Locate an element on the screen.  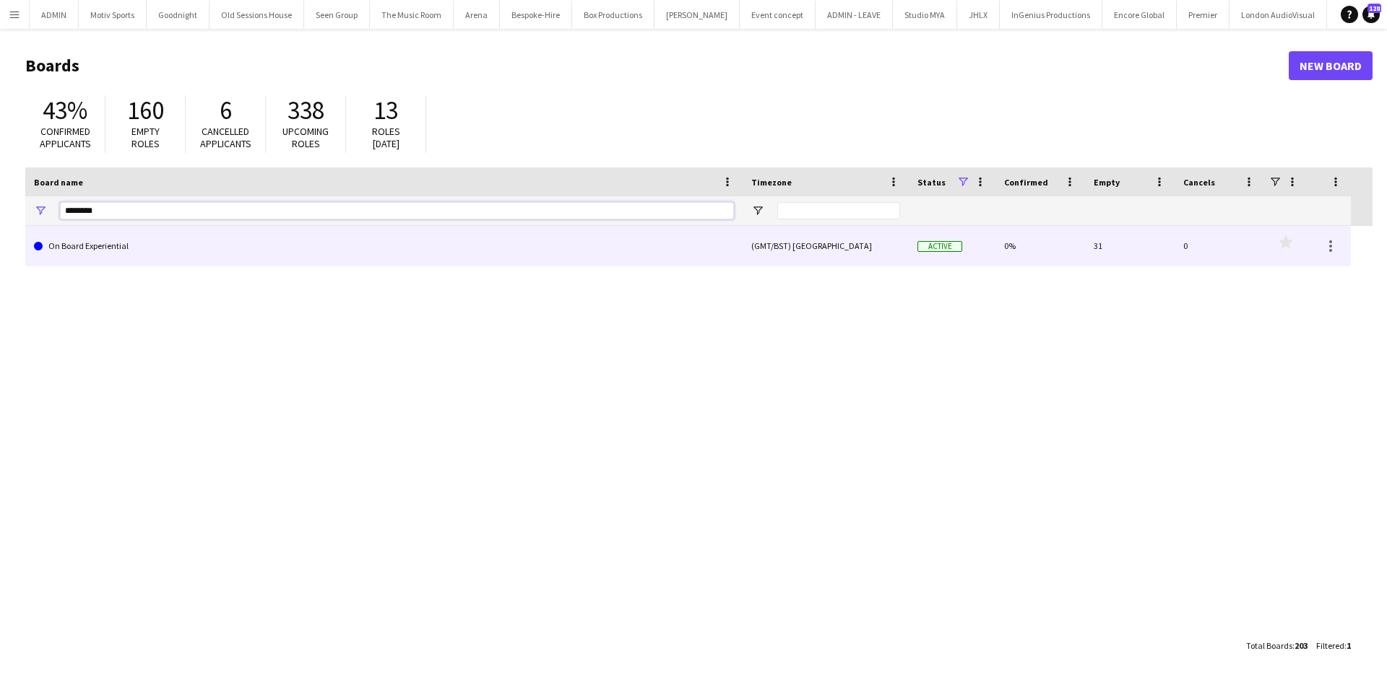
div: 31 is located at coordinates (1130, 246).